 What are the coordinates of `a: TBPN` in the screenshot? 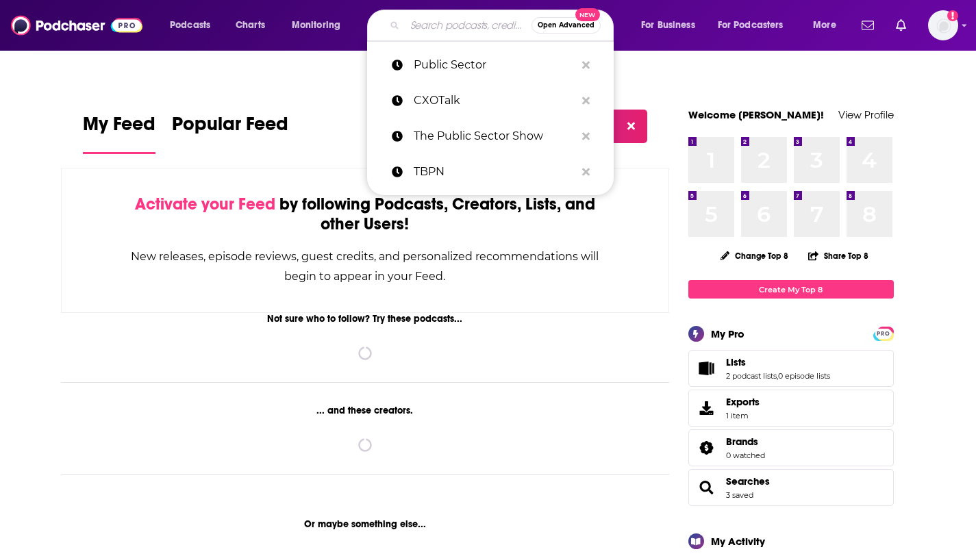 It's located at (490, 172).